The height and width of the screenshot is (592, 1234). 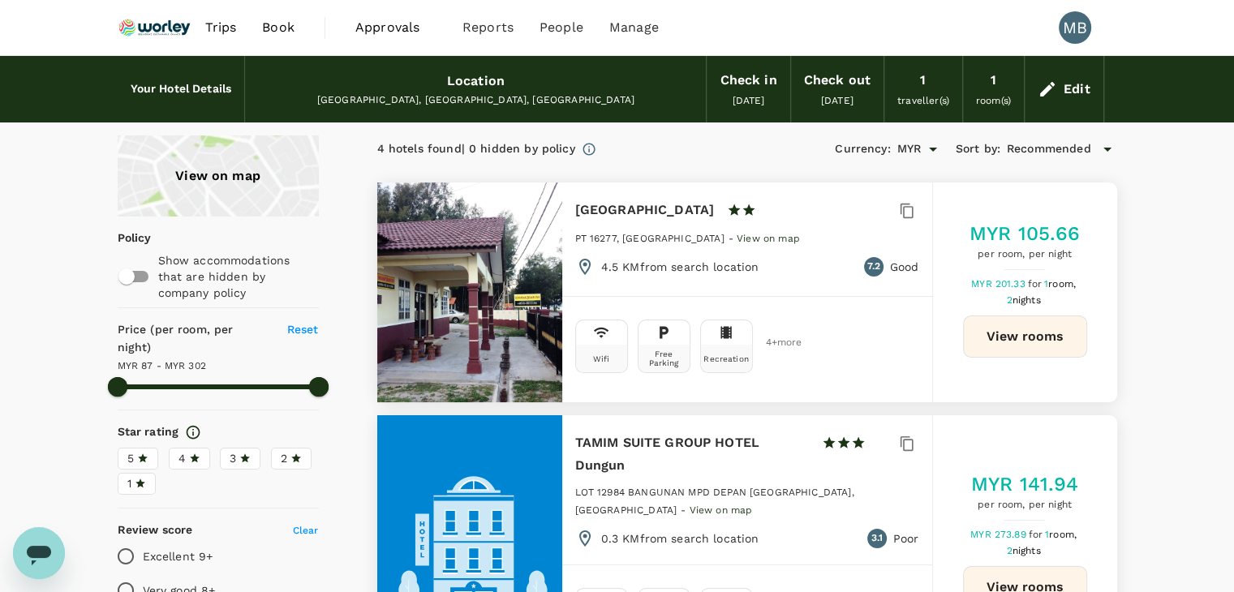 What do you see at coordinates (162, 366) in the screenshot?
I see `span: MYR 87 - MYR 302` at bounding box center [162, 366].